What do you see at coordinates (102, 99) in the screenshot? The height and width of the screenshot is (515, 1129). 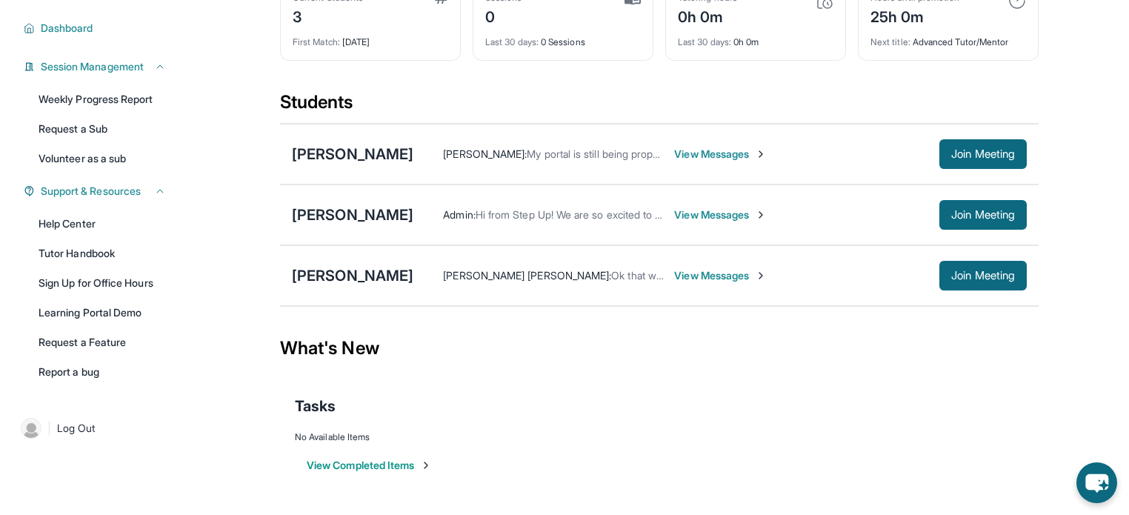 I see `a: Weekly Progress Report` at bounding box center [102, 99].